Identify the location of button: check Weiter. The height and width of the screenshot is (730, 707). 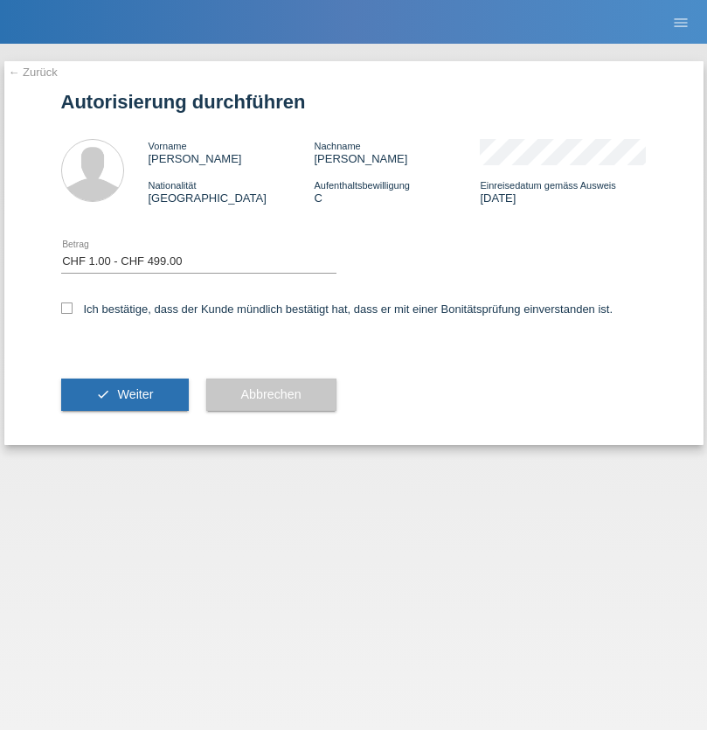
(125, 395).